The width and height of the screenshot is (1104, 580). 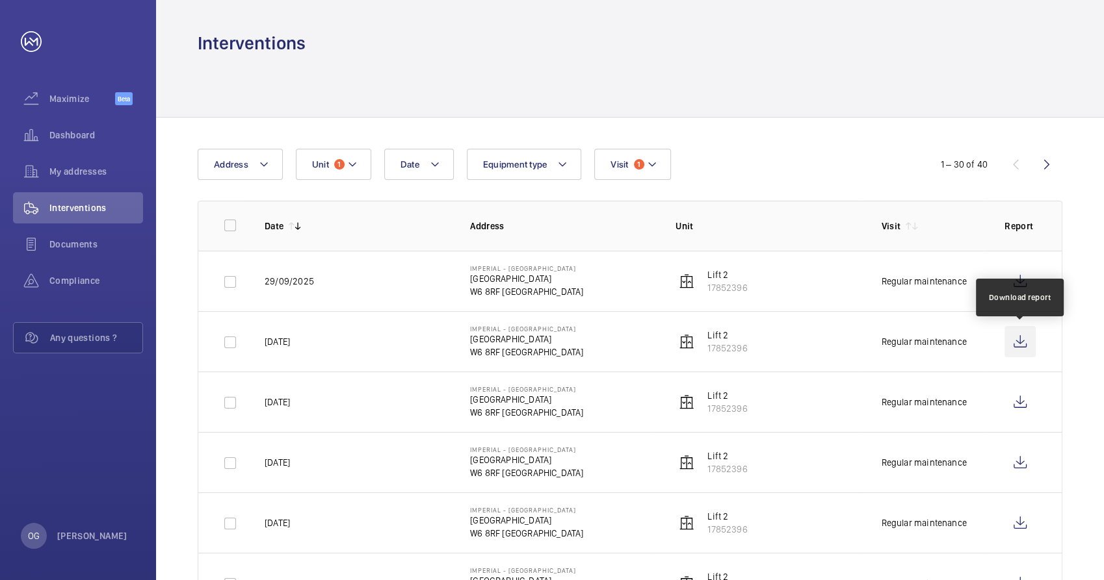 I want to click on span: Equipment type, so click(x=515, y=164).